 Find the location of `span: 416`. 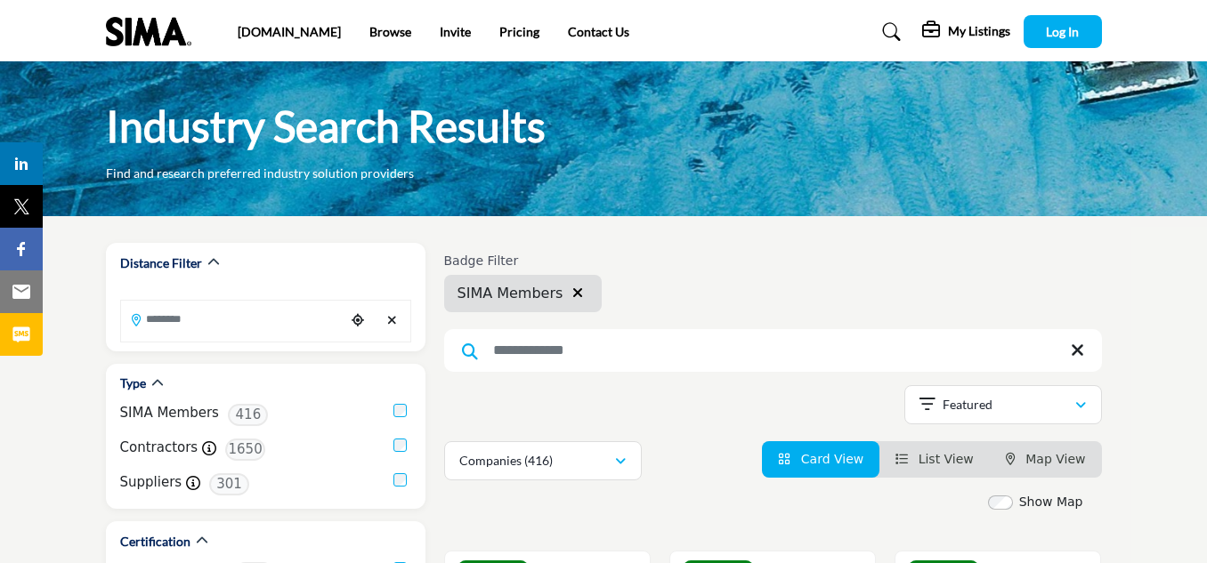

span: 416 is located at coordinates (247, 415).